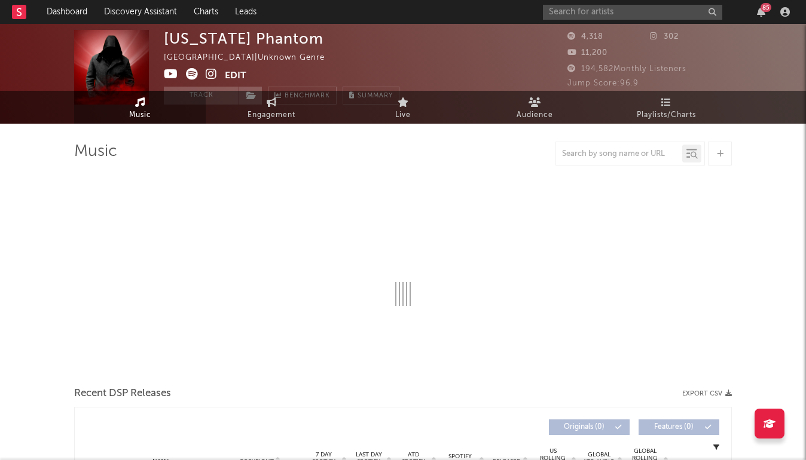 The image size is (806, 460). What do you see at coordinates (761, 12) in the screenshot?
I see `button: 85` at bounding box center [761, 12].